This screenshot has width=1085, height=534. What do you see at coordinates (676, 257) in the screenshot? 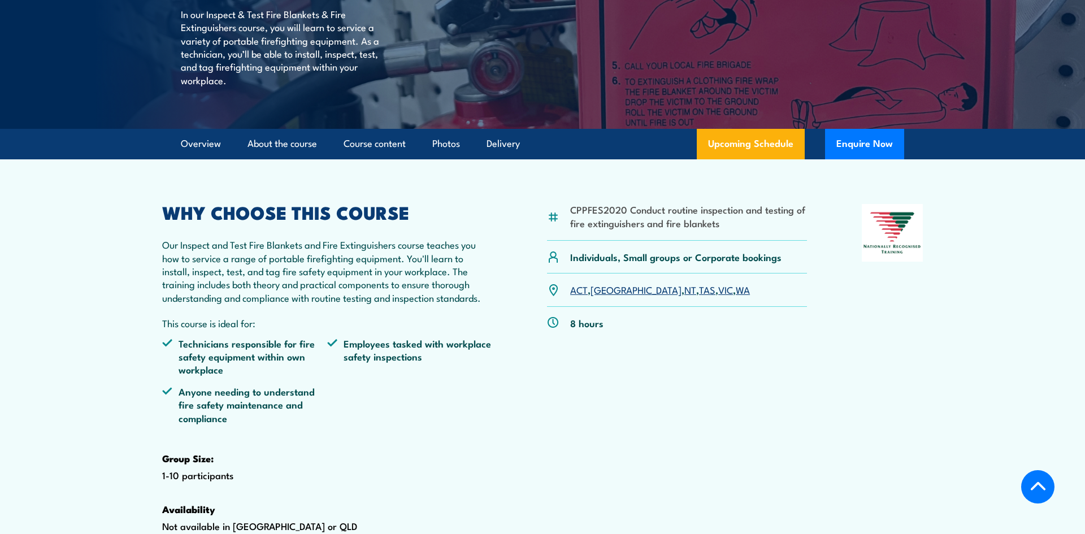
I see `p: Individuals, Small groups or Corporate bookings` at bounding box center [676, 257].